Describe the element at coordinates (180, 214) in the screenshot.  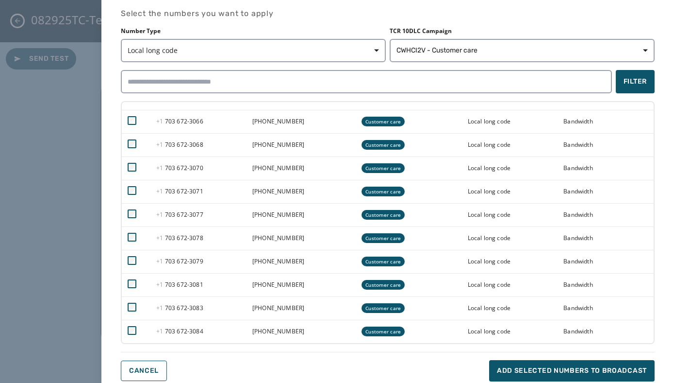
I see `span: 703 672 - 3077` at that location.